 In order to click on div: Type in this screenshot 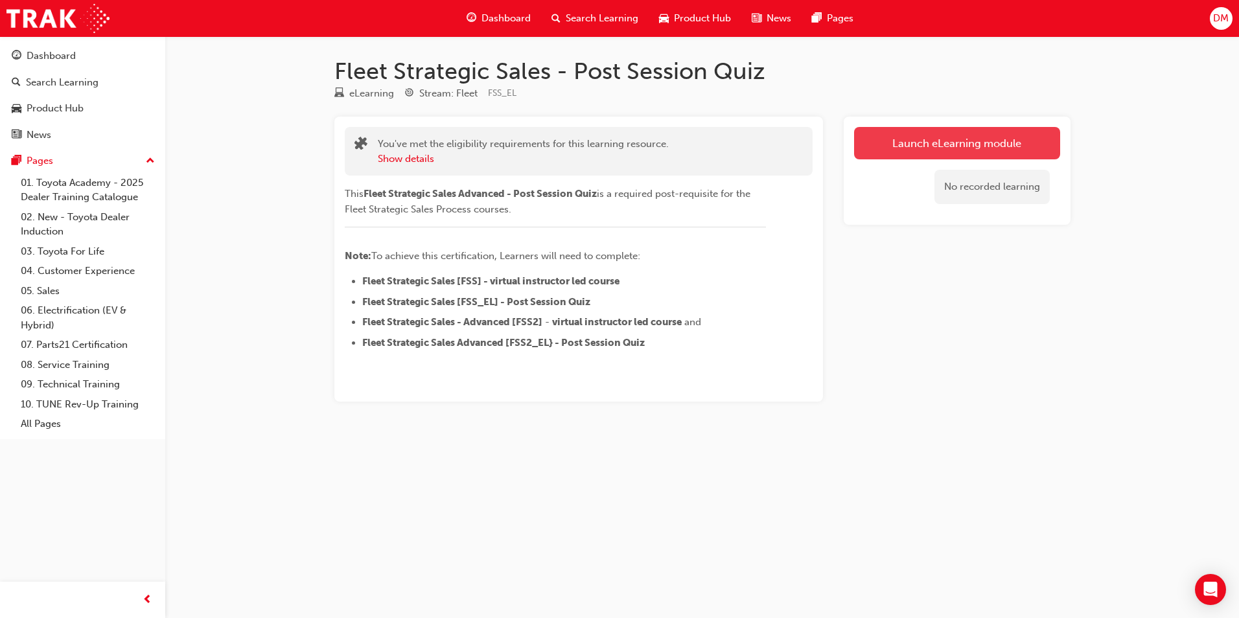, I will do `click(364, 93)`.